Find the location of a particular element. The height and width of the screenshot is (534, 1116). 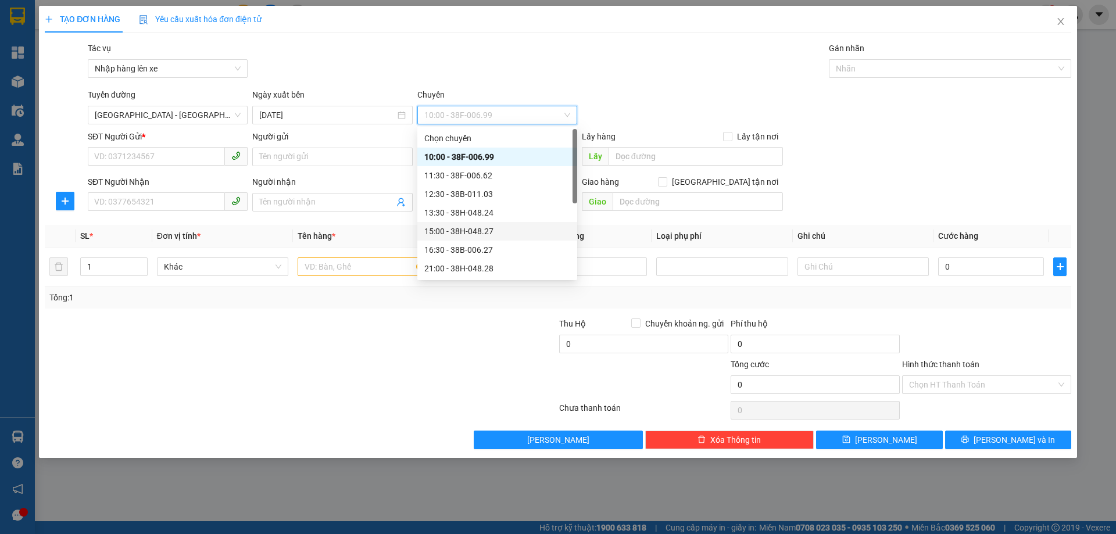

button: Close is located at coordinates (1061, 22).